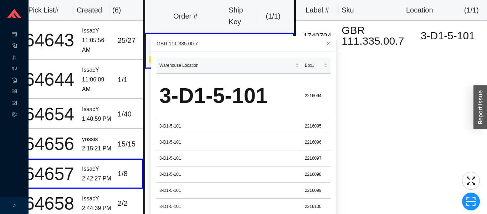 This screenshot has width=487, height=214. What do you see at coordinates (128, 114) in the screenshot?
I see `div: 1 / 40` at bounding box center [128, 114].